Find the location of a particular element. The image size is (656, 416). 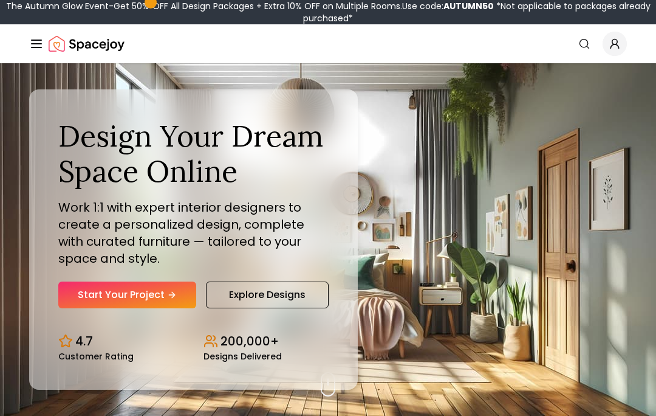

a: Explore Designs is located at coordinates (267, 295).